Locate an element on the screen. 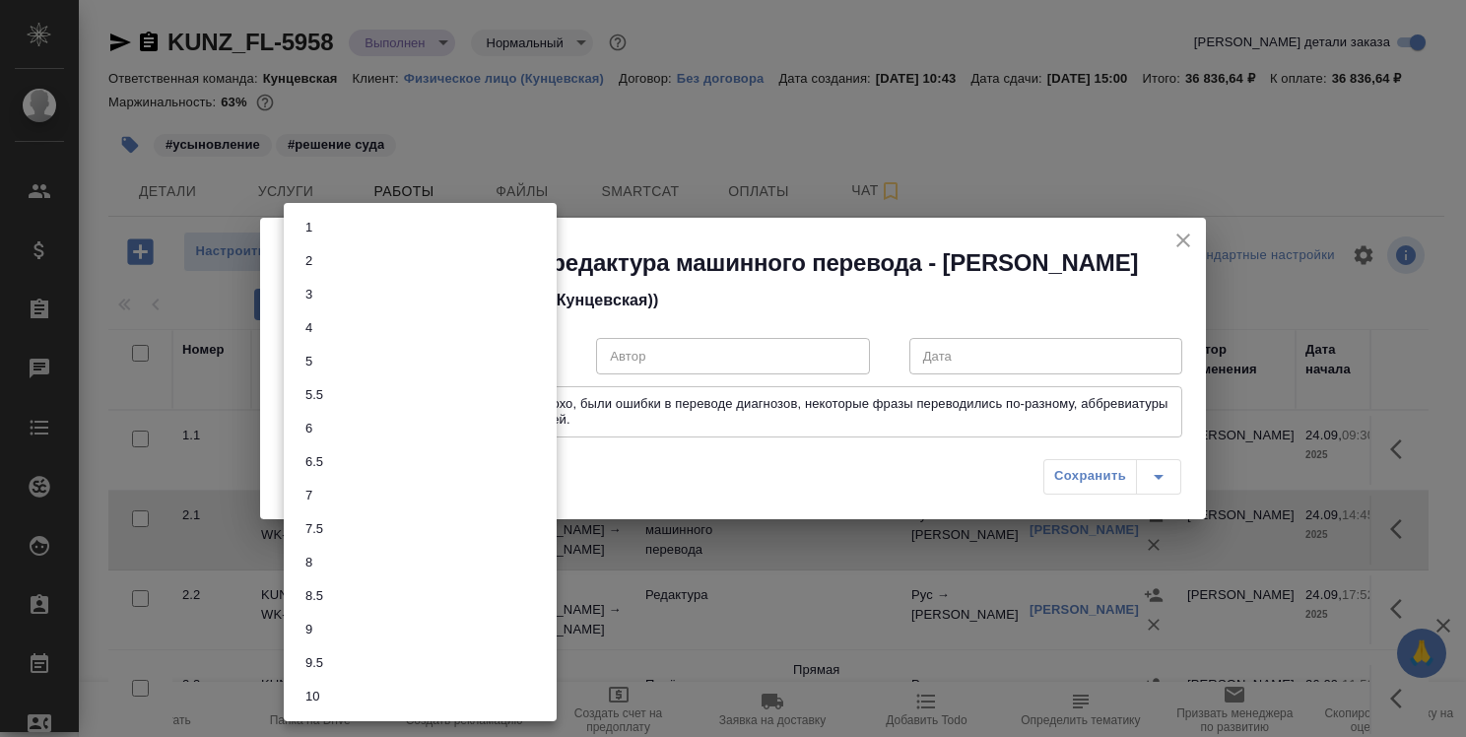 The width and height of the screenshot is (1466, 737). button: 8 is located at coordinates (308, 562).